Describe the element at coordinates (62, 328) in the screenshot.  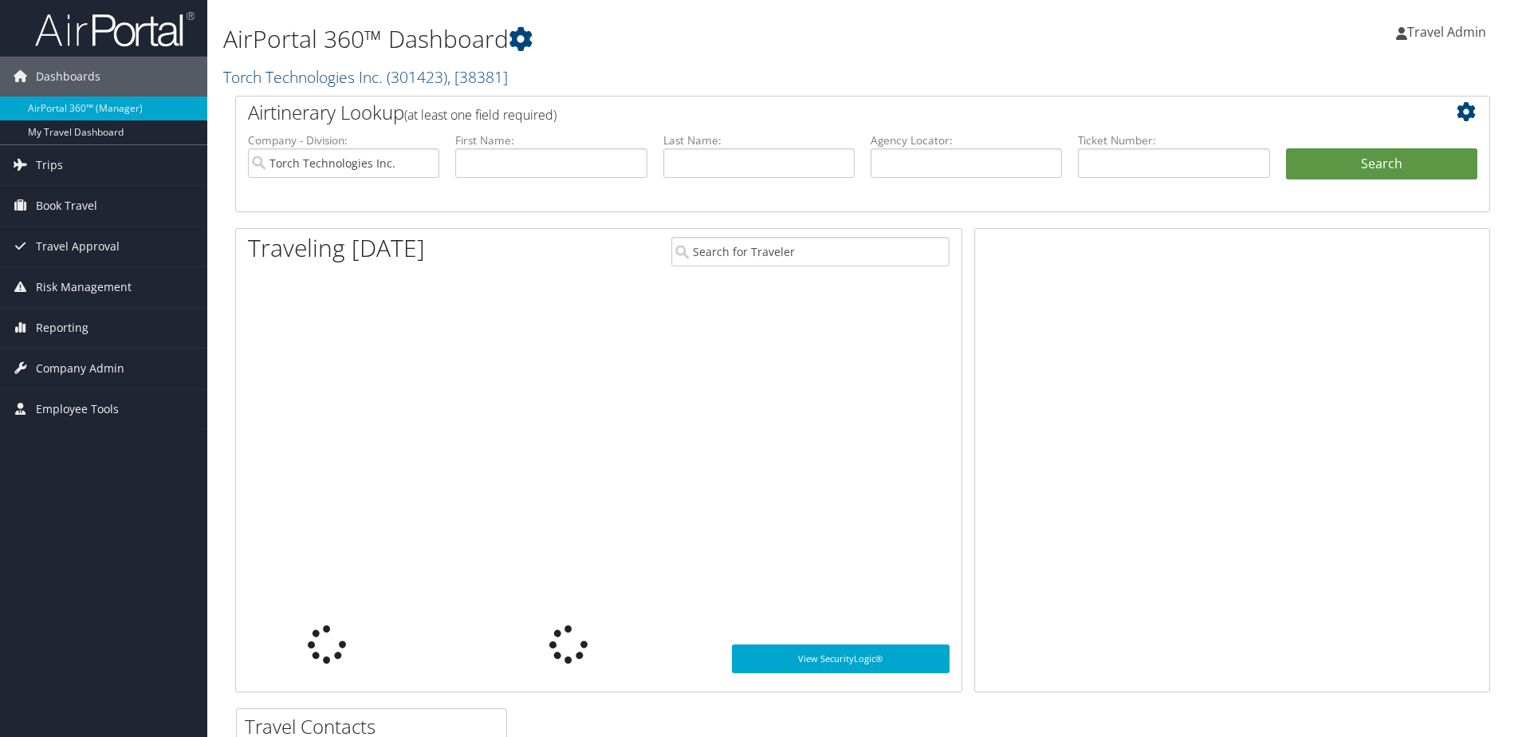
I see `span: Reporting` at that location.